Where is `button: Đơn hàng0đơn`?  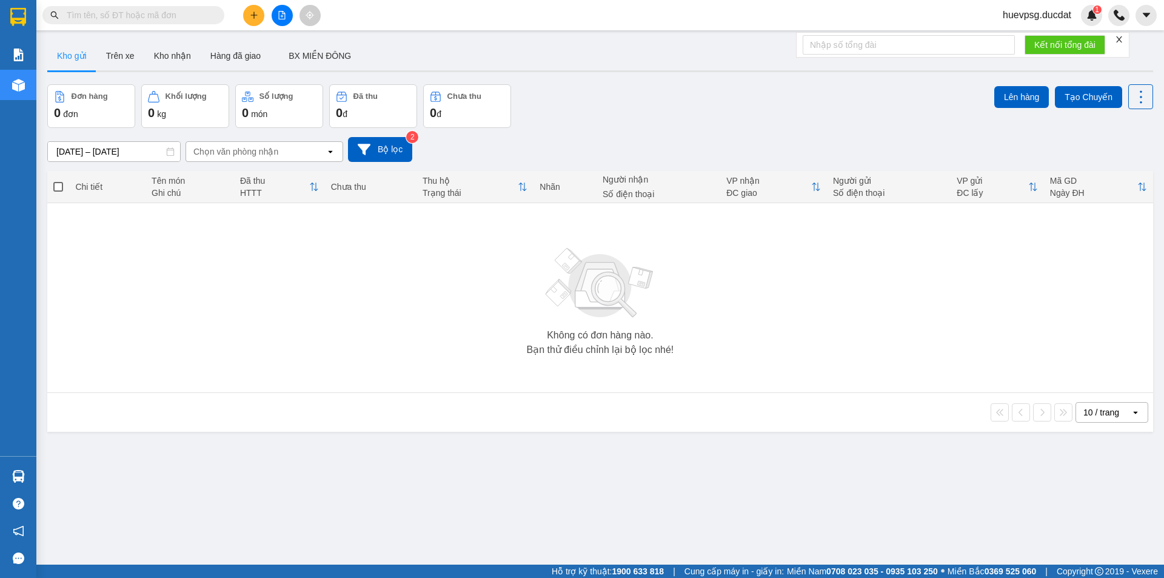
button: Đơn hàng0đơn is located at coordinates (91, 106).